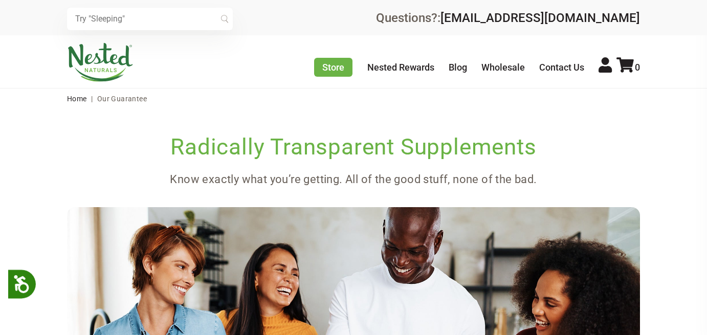 This screenshot has height=335, width=707. What do you see at coordinates (353, 180) in the screenshot?
I see `p: Know exactly what you’re getting. All of the good stuff, none of the bad.` at bounding box center [353, 180].